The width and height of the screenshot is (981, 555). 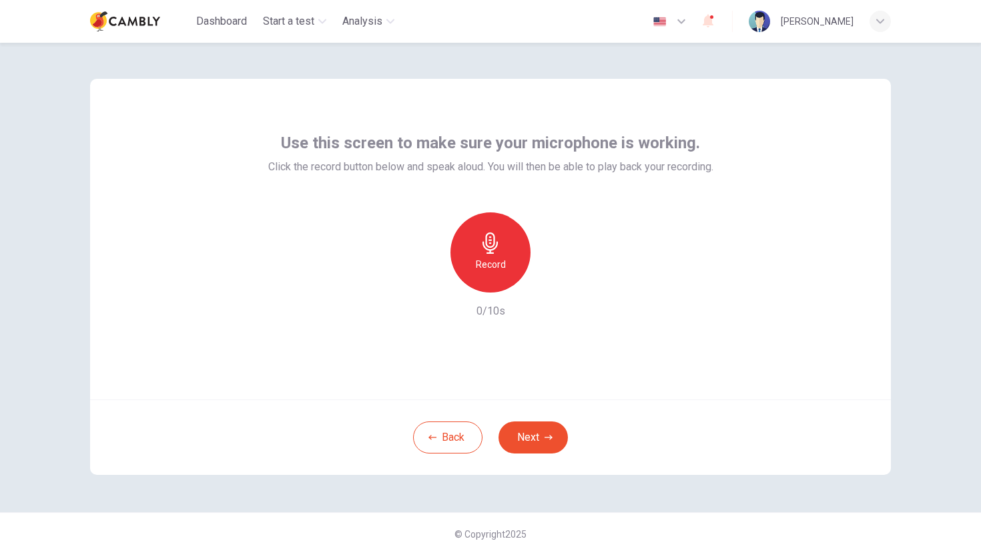 What do you see at coordinates (222, 21) in the screenshot?
I see `a: Dashboard` at bounding box center [222, 21].